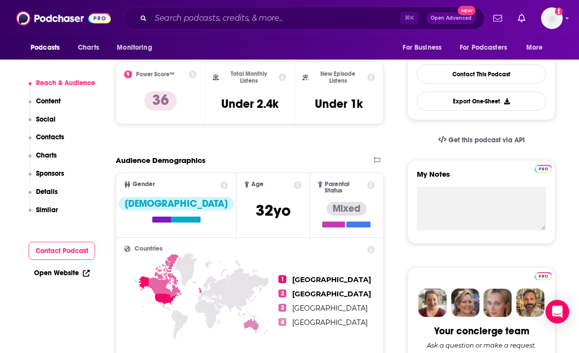  What do you see at coordinates (250, 104) in the screenshot?
I see `h3: Under 2.4k` at bounding box center [250, 104].